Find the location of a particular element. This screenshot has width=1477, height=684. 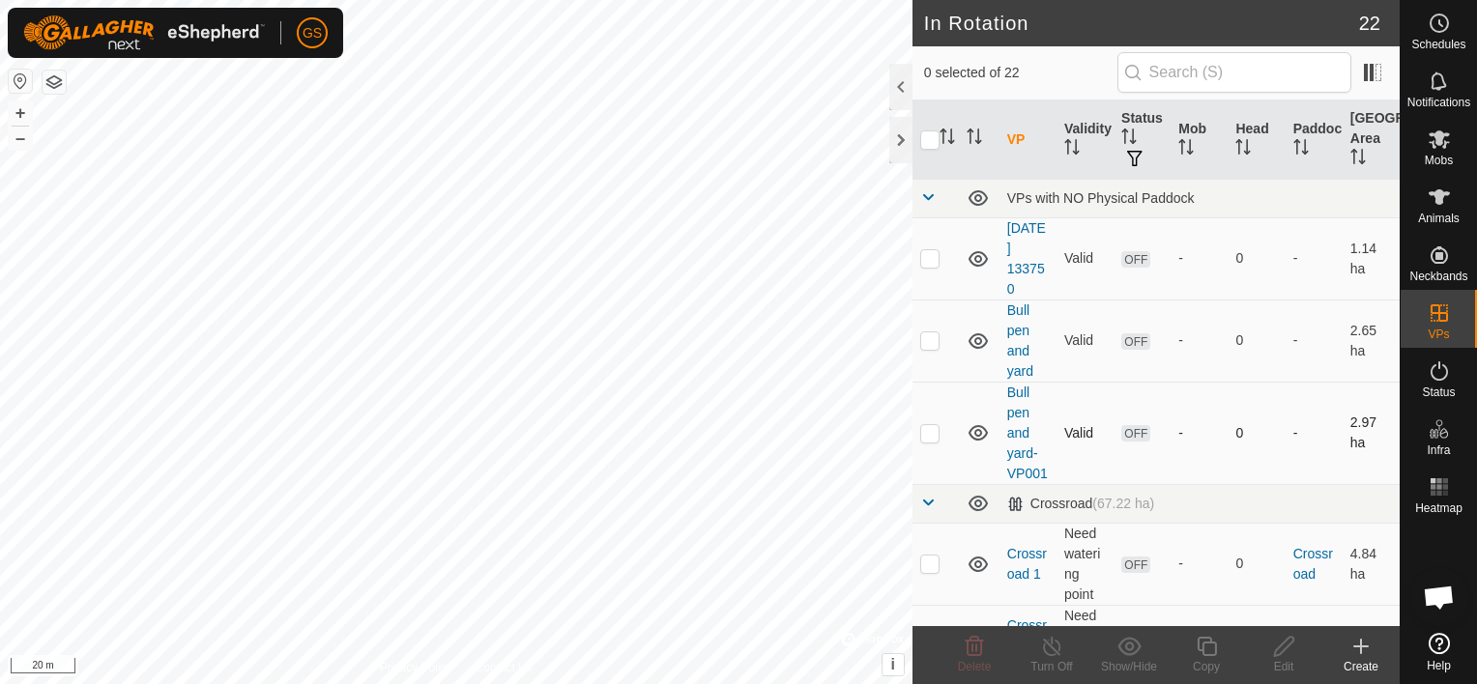

span: Mobs is located at coordinates (1438, 160).